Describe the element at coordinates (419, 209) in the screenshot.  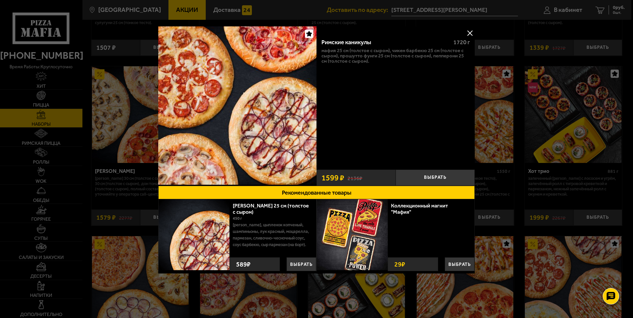
I see `a: Коллекционный магнит "Мафия"` at that location.